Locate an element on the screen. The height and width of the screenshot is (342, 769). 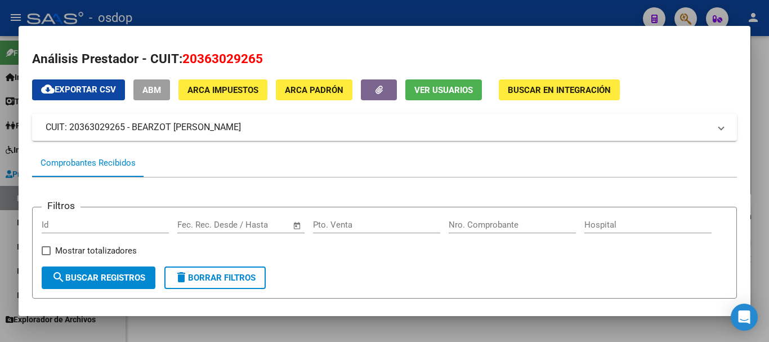
span: Buscar en Integración is located at coordinates (559, 90).